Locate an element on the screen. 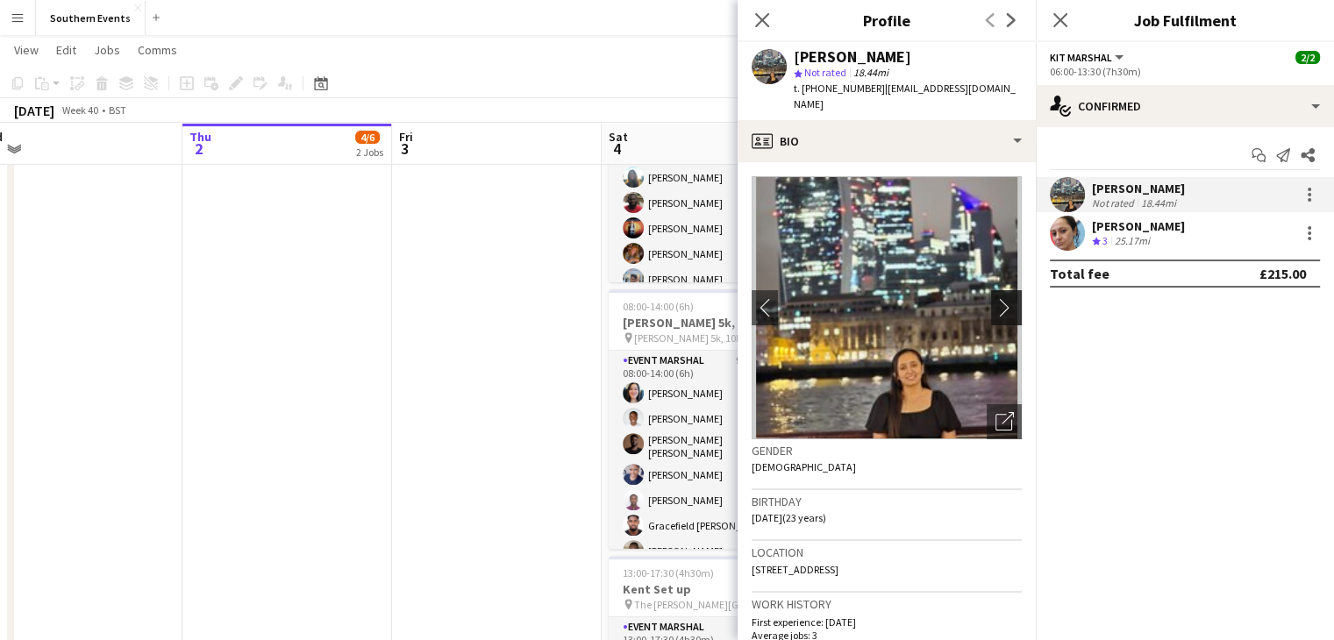 The image size is (1334, 640). span: View is located at coordinates (26, 50).